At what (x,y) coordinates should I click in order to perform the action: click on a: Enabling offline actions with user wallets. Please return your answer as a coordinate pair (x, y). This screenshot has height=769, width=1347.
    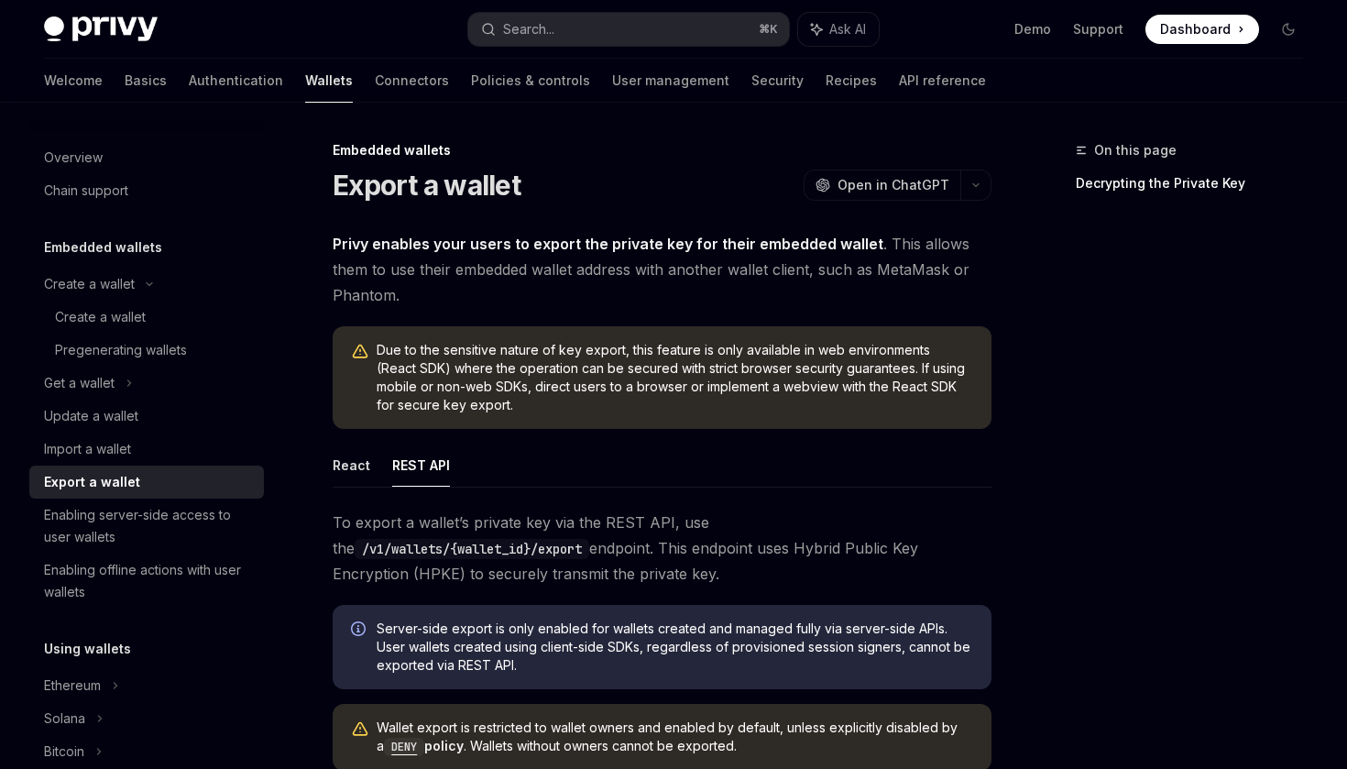
    Looking at the image, I should click on (147, 581).